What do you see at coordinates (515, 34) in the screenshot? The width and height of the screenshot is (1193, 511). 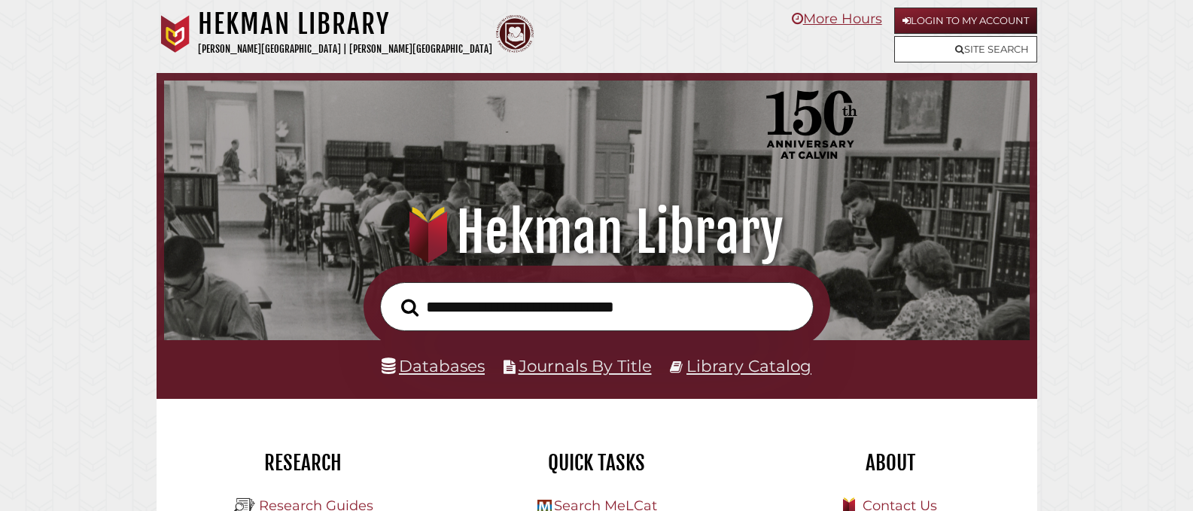 I see `img: Calvin Theological Seminary` at bounding box center [515, 34].